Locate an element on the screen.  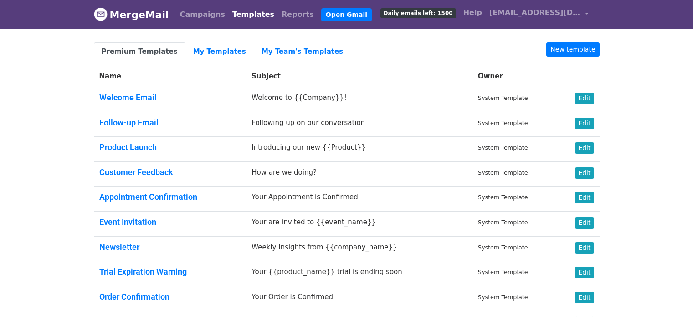
a: Order Confirmation is located at coordinates (134, 296).